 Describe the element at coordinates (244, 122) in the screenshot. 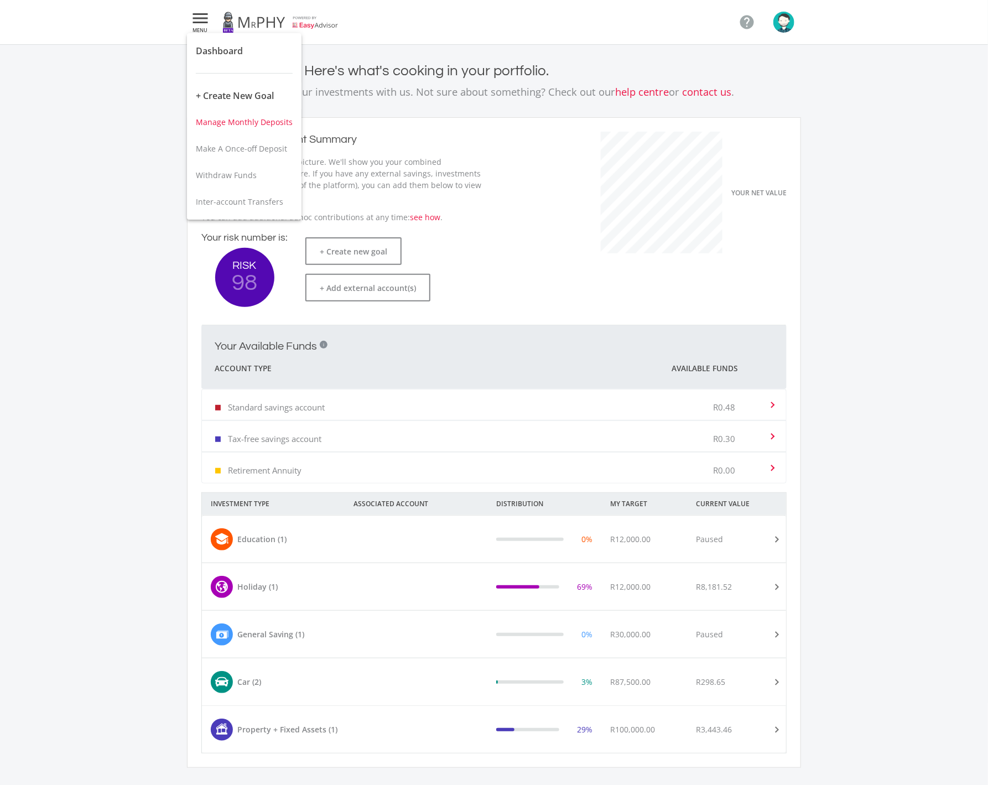

I see `span: Manage Monthly Deposits` at that location.